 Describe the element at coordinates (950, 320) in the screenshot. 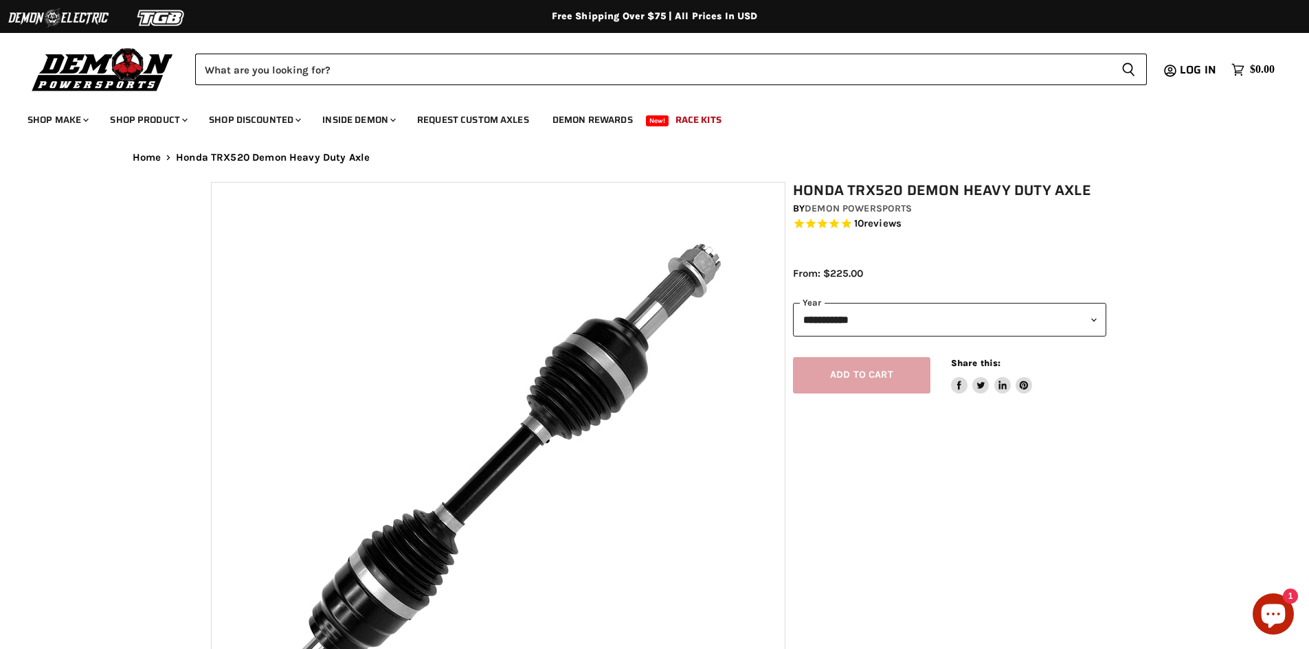

I see `select: year` at that location.